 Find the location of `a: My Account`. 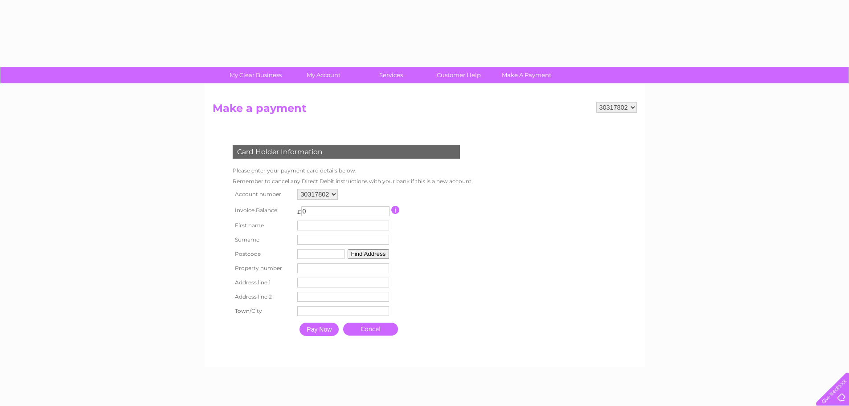

a: My Account is located at coordinates (323, 75).